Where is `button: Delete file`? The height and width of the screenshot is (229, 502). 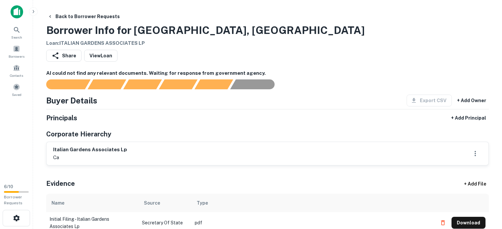 button: Delete file is located at coordinates (443, 223).